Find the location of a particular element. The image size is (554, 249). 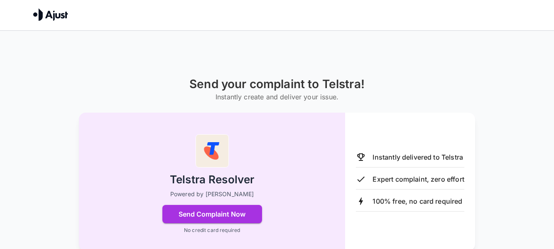

p: Expert complaint, zero effort is located at coordinates (418, 179).